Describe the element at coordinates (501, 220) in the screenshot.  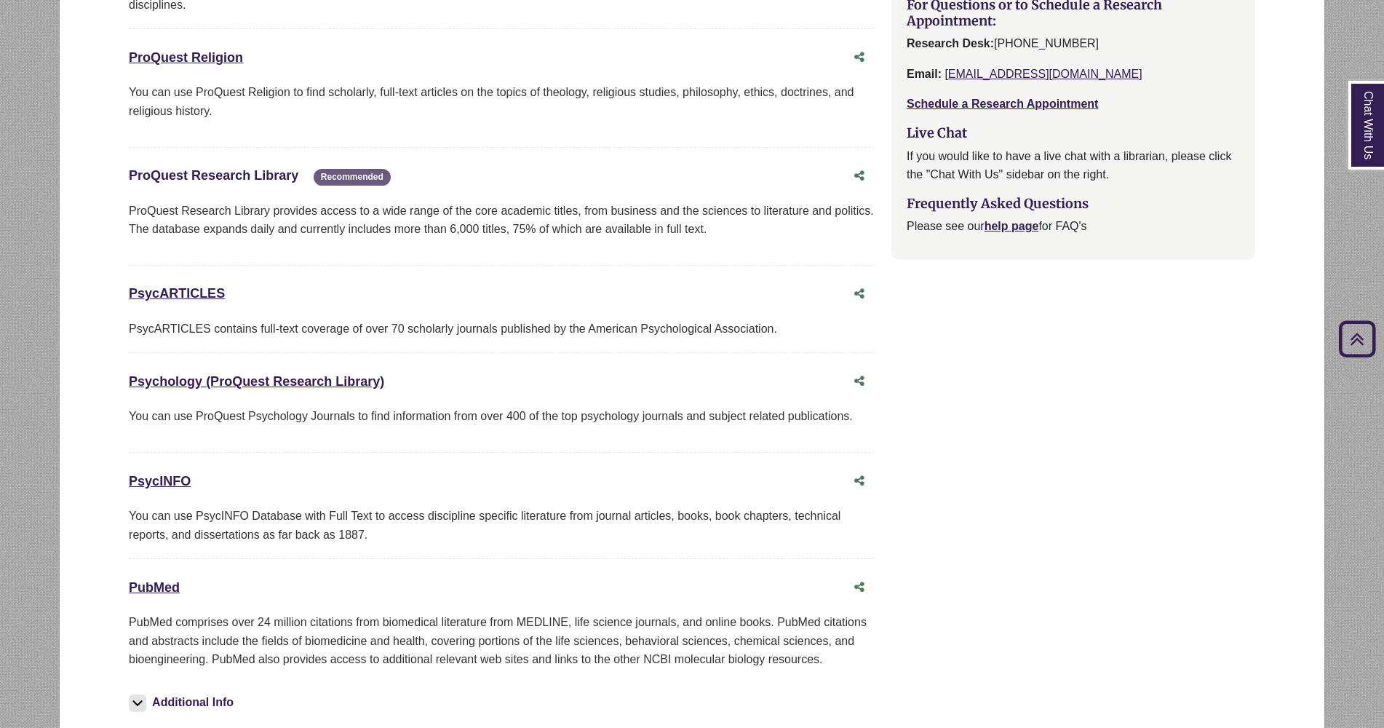
I see `p: ProQuest Research Library provides access to a wide range of the core academic titles, from busin...` at that location.